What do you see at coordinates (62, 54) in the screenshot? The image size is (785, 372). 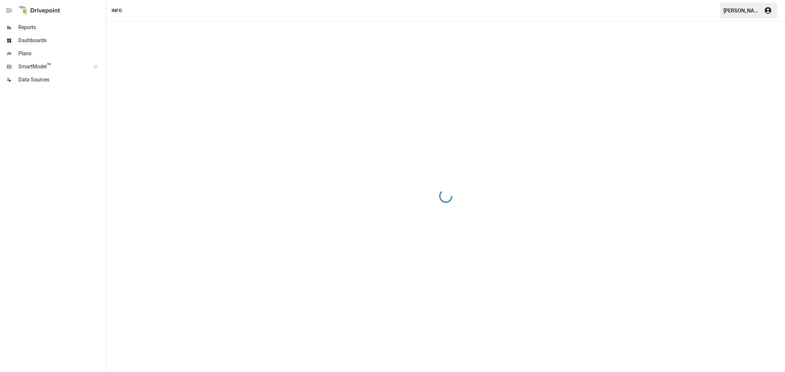 I see `span: Plans` at bounding box center [62, 54].